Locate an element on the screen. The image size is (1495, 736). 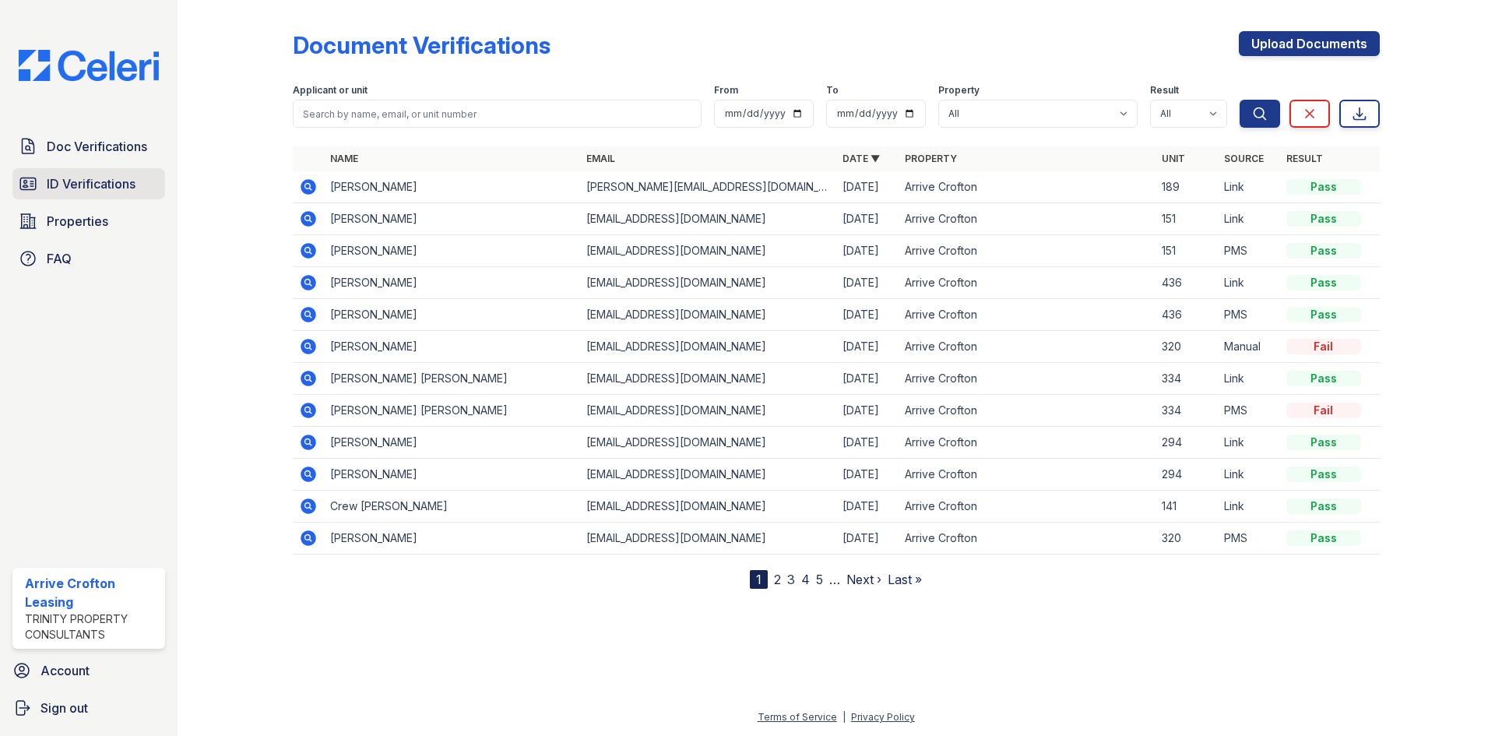
a: Upload Documents is located at coordinates (1309, 44).